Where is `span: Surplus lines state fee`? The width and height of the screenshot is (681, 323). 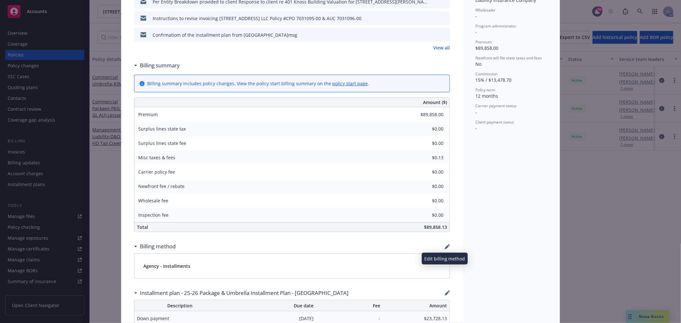 span: Surplus lines state fee is located at coordinates (162, 143).